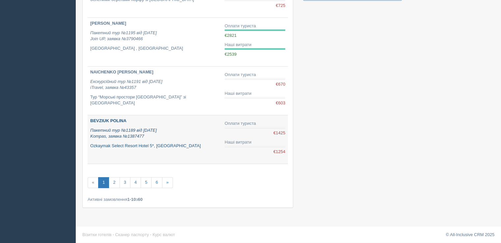 This screenshot has width=501, height=243. I want to click on span: €1254, so click(279, 152).